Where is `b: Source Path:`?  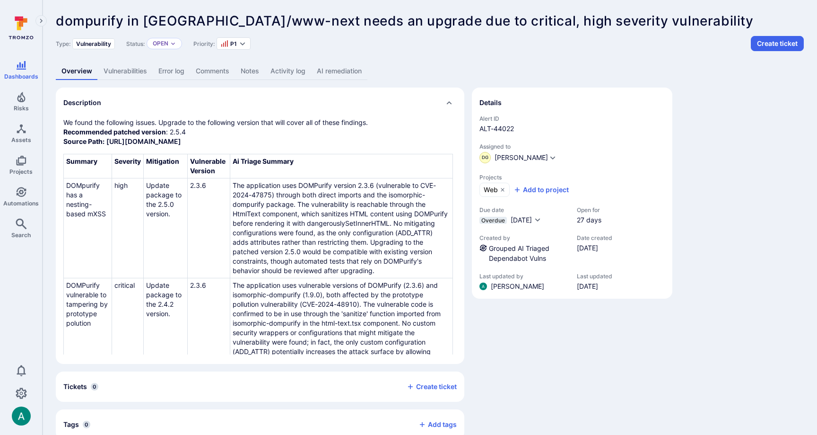
b: Source Path: is located at coordinates (84, 141).